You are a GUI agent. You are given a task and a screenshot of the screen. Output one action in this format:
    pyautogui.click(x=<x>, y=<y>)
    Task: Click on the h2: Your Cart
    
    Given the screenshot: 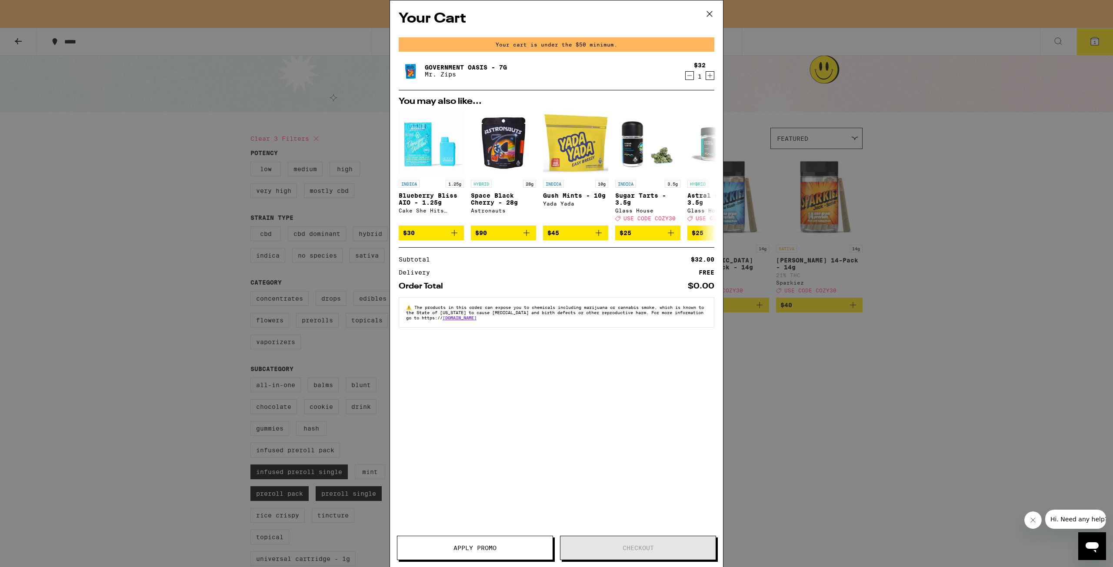 What is the action you would take?
    pyautogui.click(x=557, y=19)
    